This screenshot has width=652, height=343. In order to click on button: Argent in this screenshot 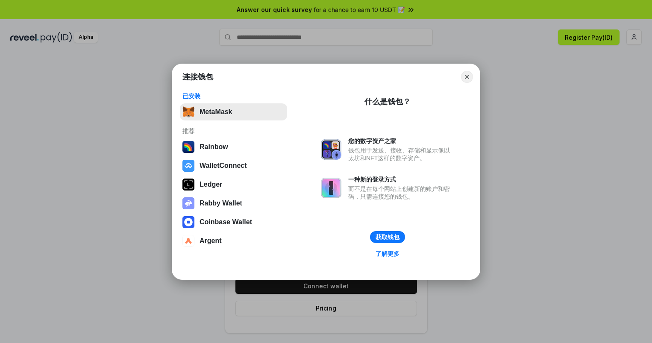, I will do `click(233, 241)`.